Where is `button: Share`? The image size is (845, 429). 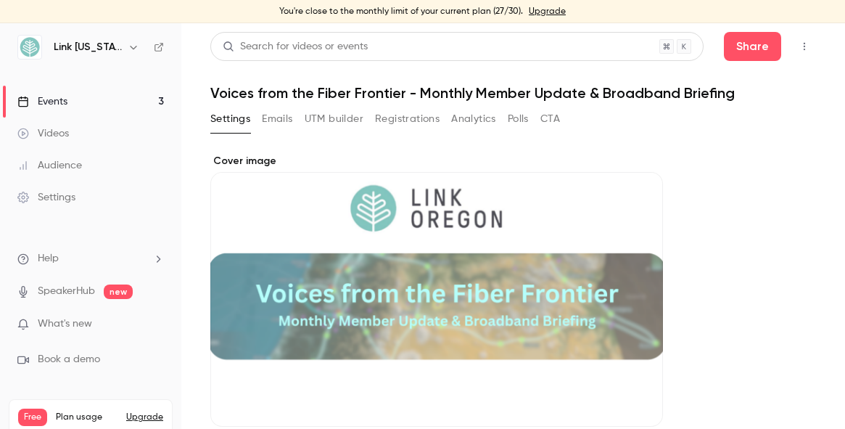 button: Share is located at coordinates (752, 46).